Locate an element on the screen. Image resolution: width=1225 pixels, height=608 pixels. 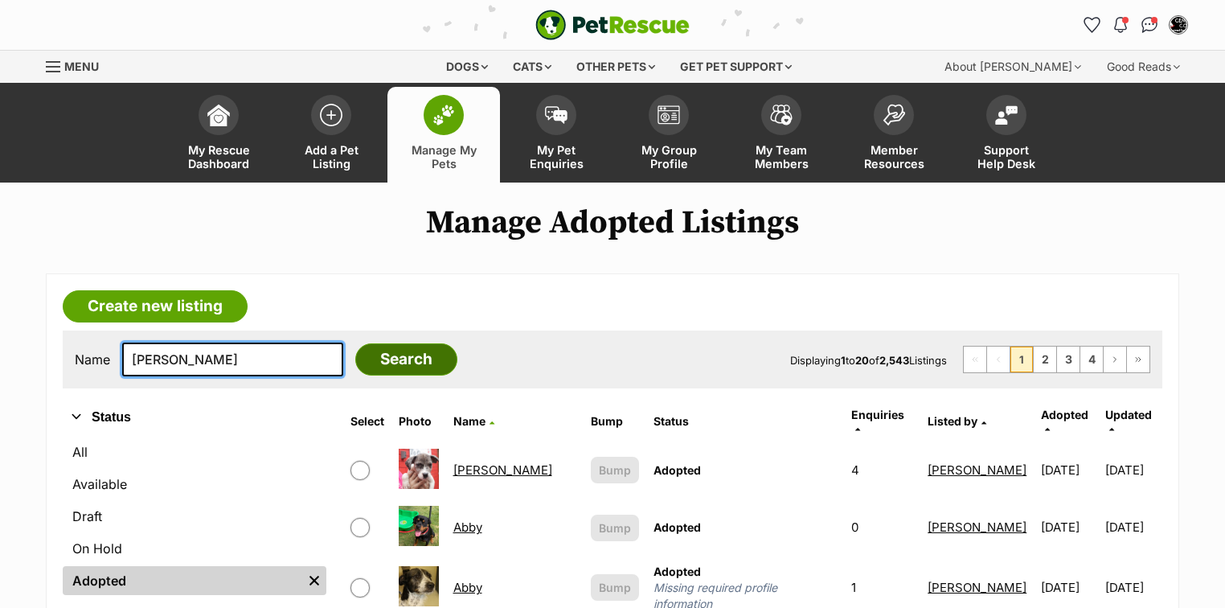
a: Enquiries is located at coordinates (878, 421).